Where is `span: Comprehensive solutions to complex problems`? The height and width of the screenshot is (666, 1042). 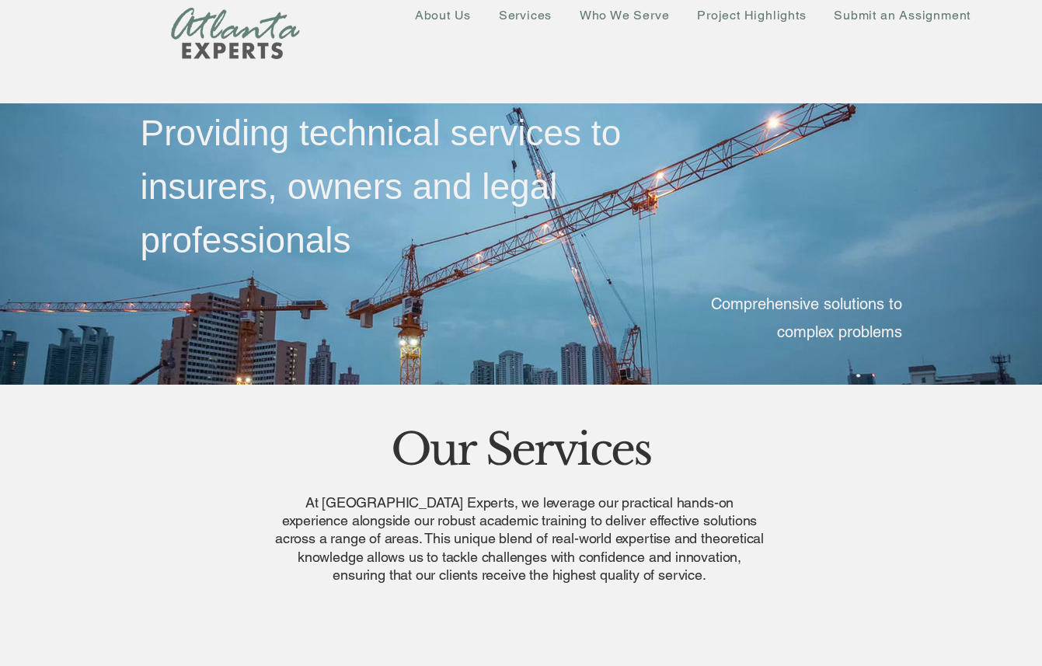 span: Comprehensive solutions to complex problems is located at coordinates (807, 318).